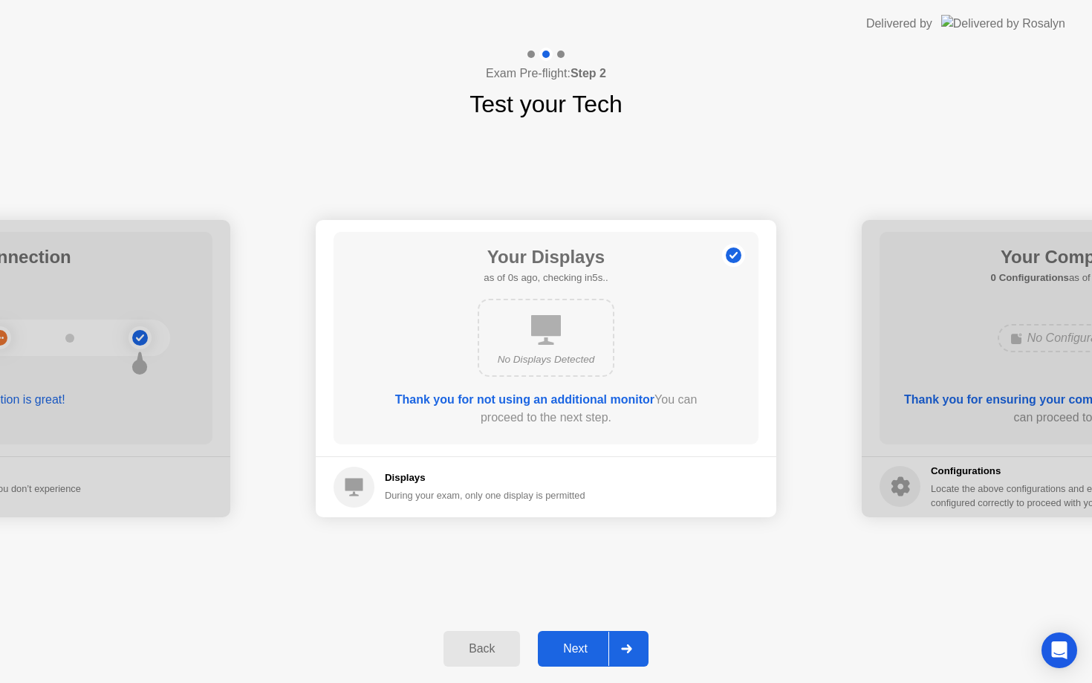 This screenshot has width=1092, height=683. What do you see at coordinates (485, 495) in the screenshot?
I see `div: During your exam, only one display is permitted` at bounding box center [485, 495].